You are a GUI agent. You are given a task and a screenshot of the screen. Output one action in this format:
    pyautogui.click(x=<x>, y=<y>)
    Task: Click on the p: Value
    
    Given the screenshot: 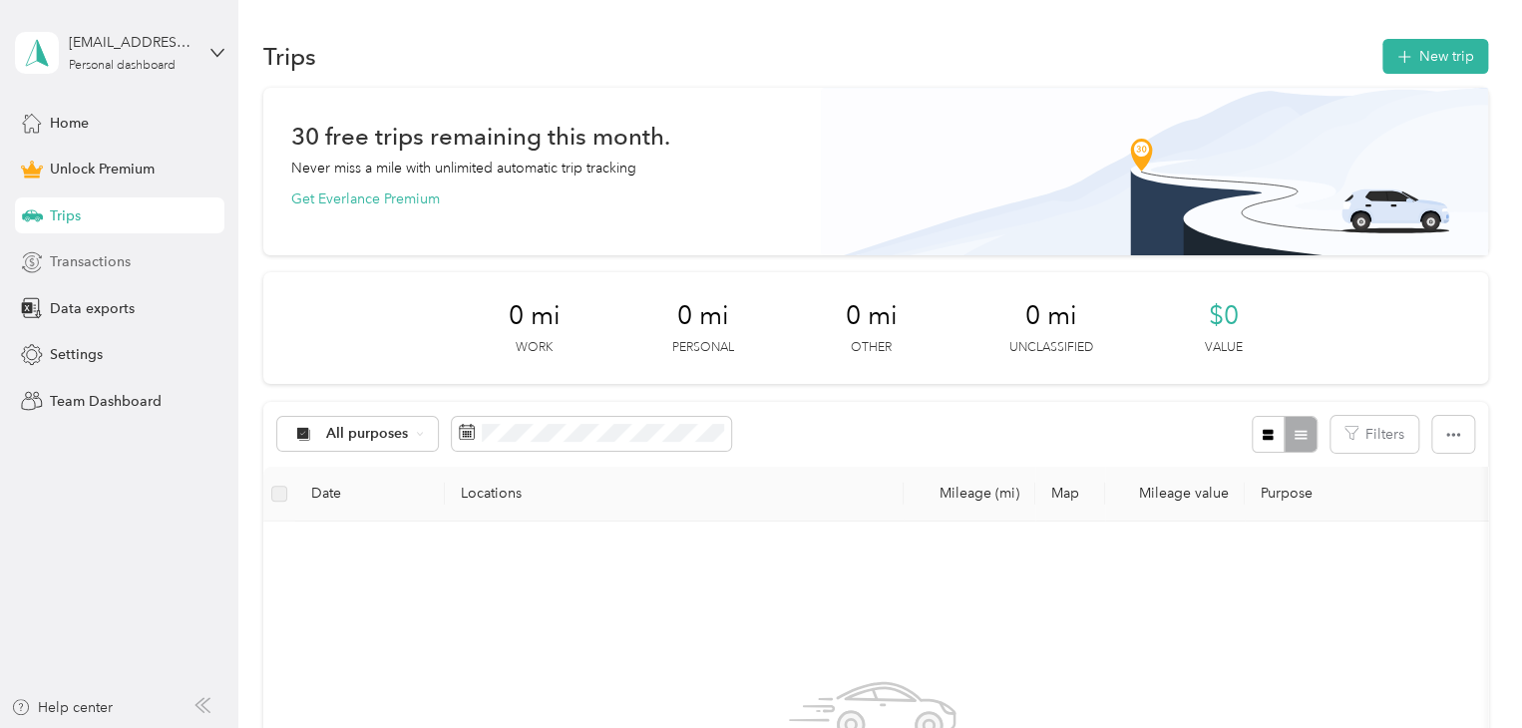 What is the action you would take?
    pyautogui.click(x=1223, y=348)
    